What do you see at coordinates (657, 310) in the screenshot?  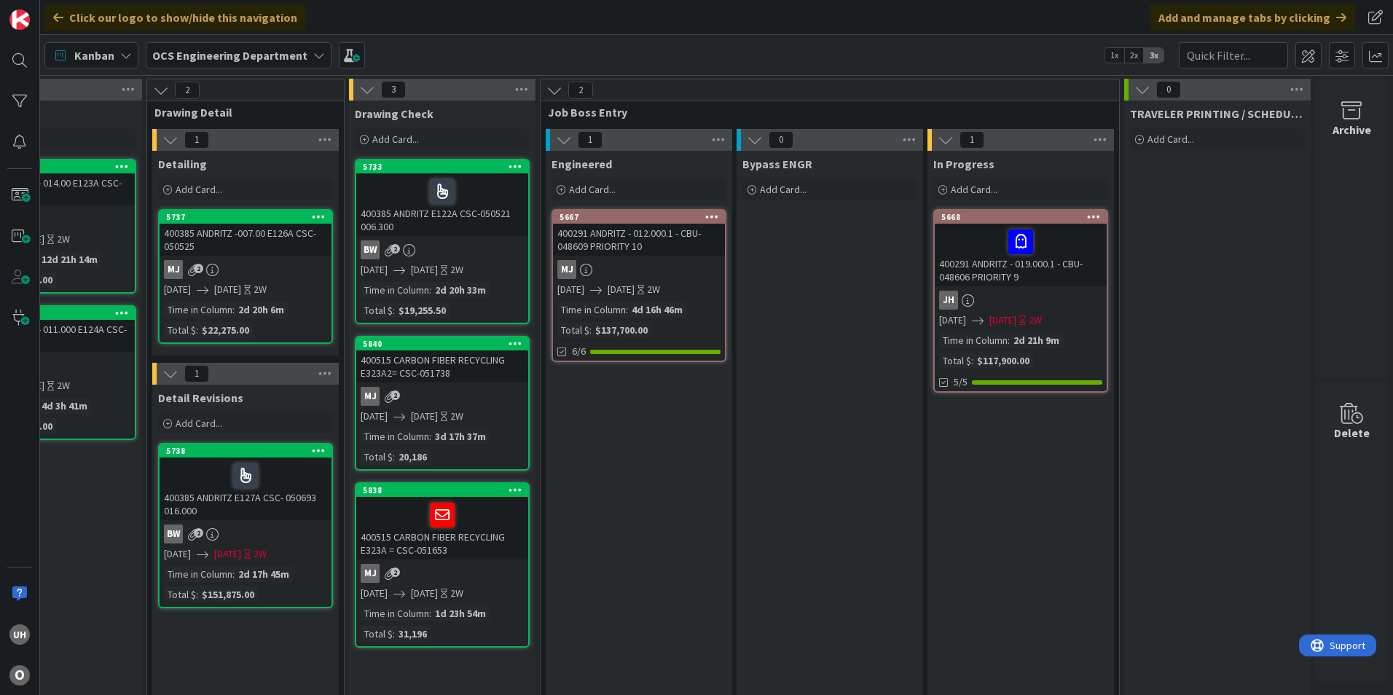 I see `div: 4d 16h 46m` at bounding box center [657, 310].